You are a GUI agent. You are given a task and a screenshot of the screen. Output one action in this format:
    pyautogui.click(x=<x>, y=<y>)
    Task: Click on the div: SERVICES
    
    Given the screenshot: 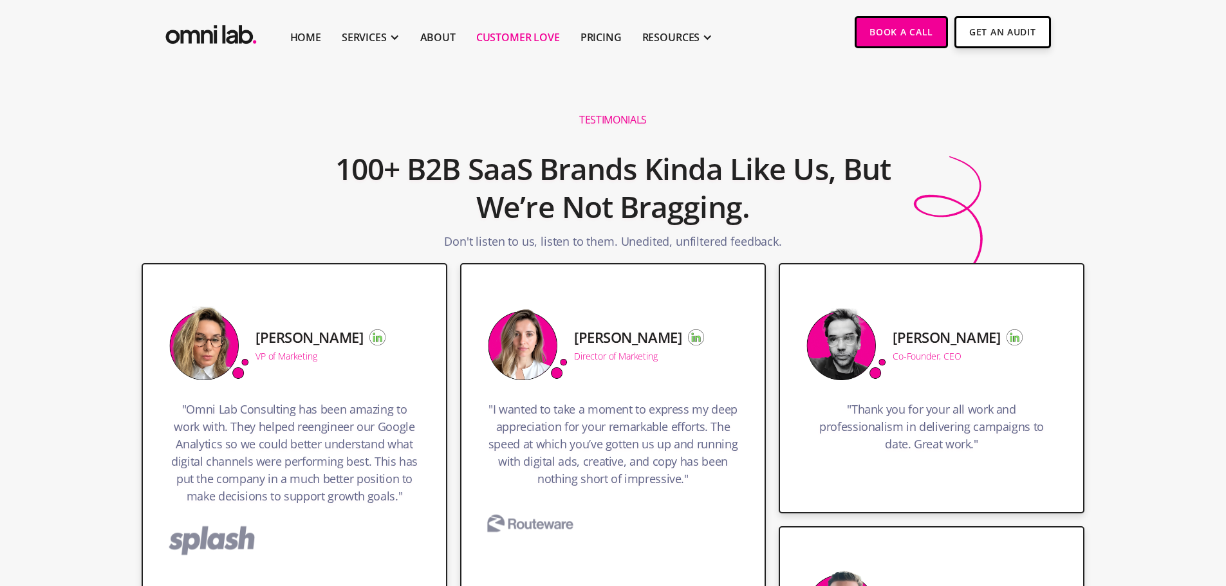 What is the action you would take?
    pyautogui.click(x=364, y=37)
    